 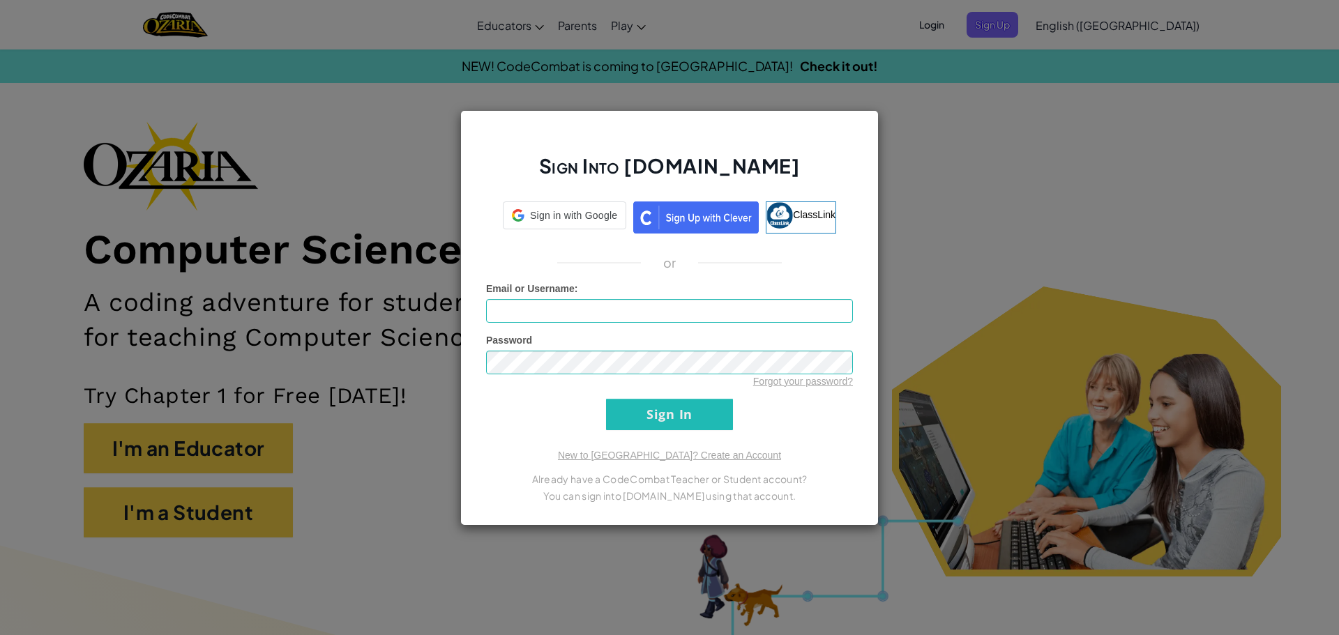 What do you see at coordinates (564, 216) in the screenshot?
I see `div: Sign in with Google` at bounding box center [564, 216].